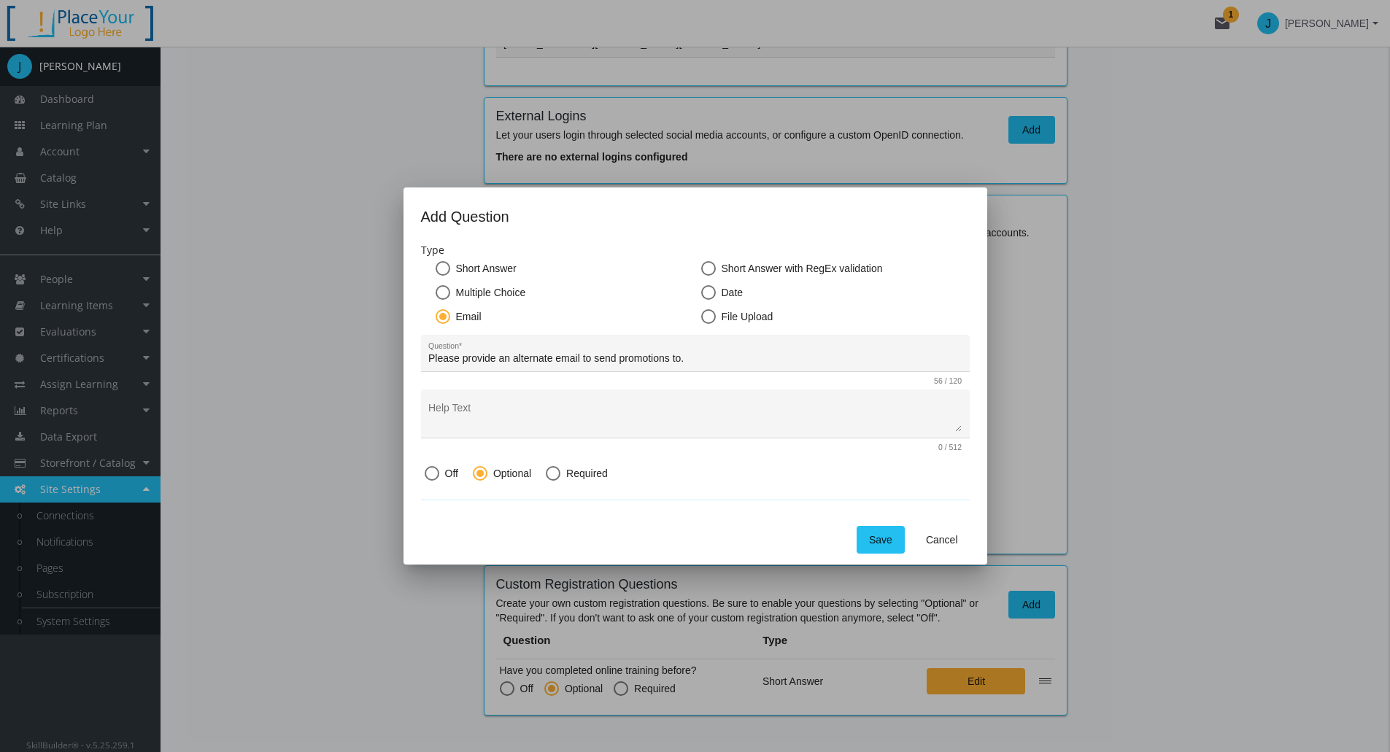 The width and height of the screenshot is (1390, 752). What do you see at coordinates (730, 293) in the screenshot?
I see `span: Date` at bounding box center [730, 293].